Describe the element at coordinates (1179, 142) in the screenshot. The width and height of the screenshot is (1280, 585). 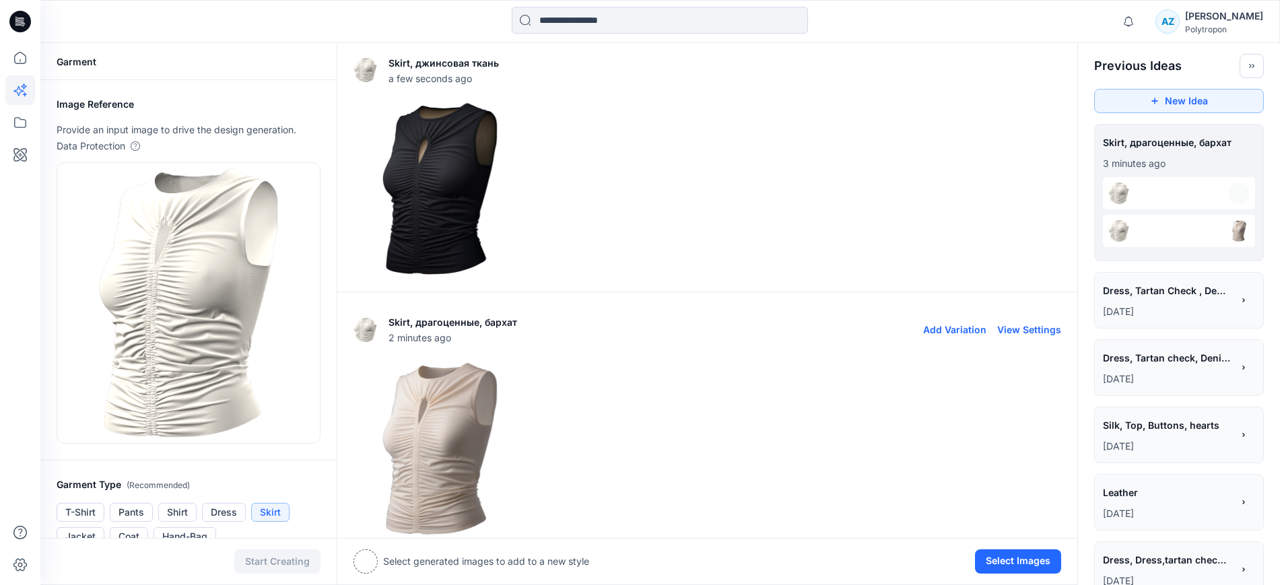
I see `span: Skirt, драгоценные, бархат` at that location.